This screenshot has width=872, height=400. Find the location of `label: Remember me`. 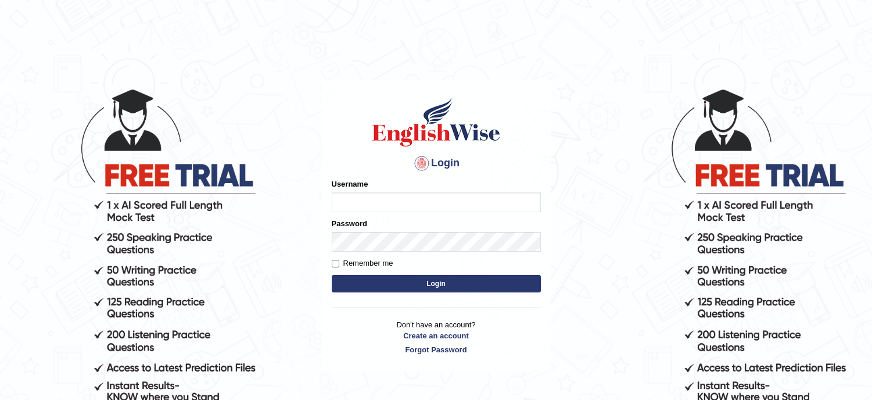

label: Remember me is located at coordinates (362, 263).